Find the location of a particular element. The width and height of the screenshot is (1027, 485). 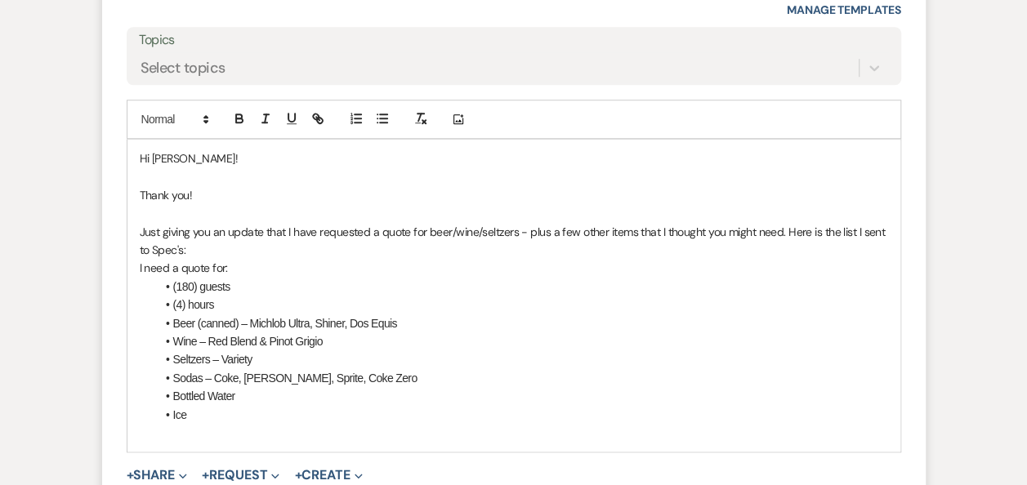

label: Topics is located at coordinates (514, 40).